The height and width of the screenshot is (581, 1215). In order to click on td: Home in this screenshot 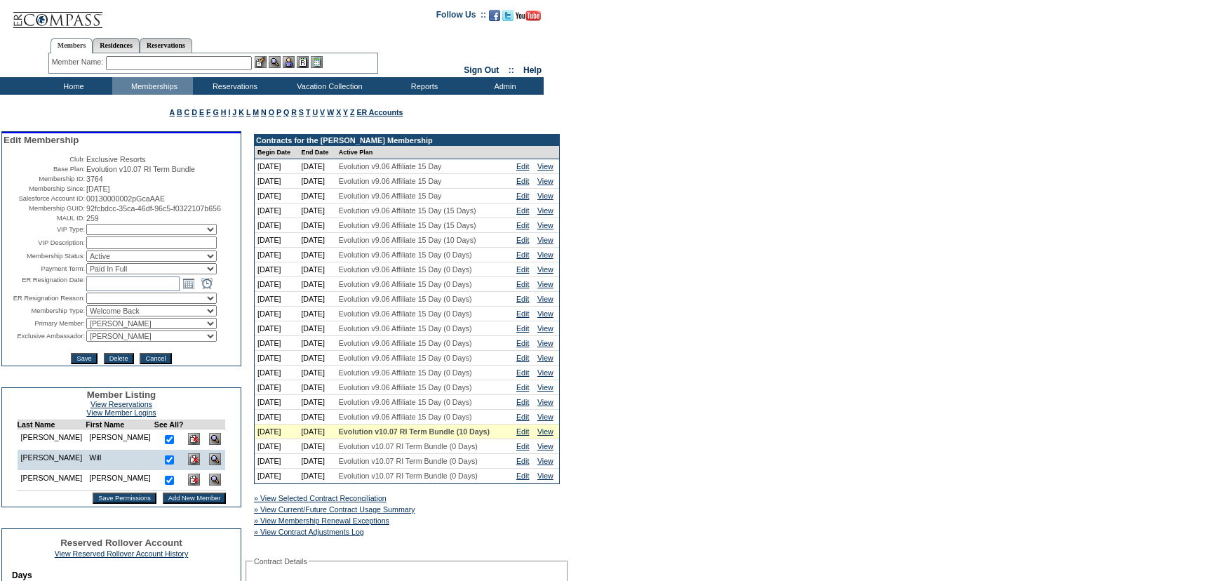, I will do `click(72, 86)`.